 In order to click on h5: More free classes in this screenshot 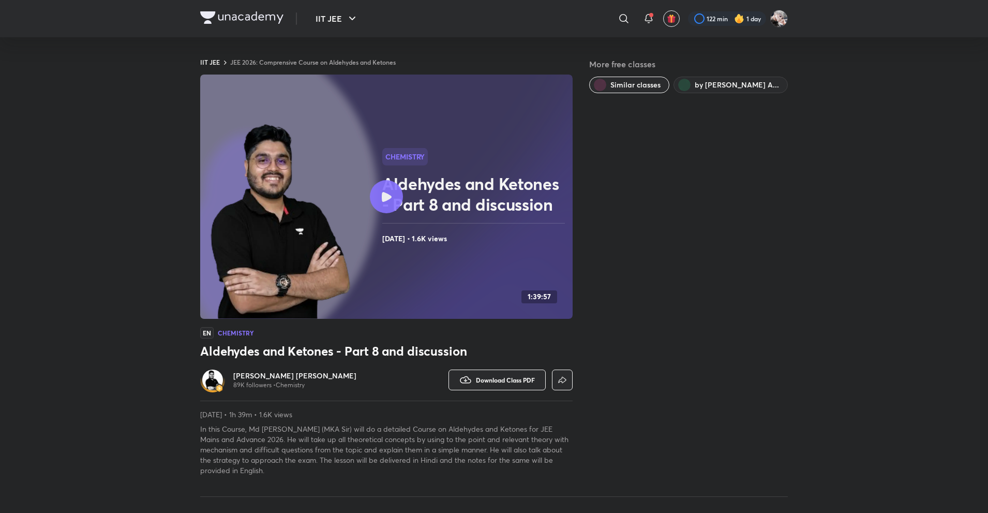, I will do `click(689, 64)`.